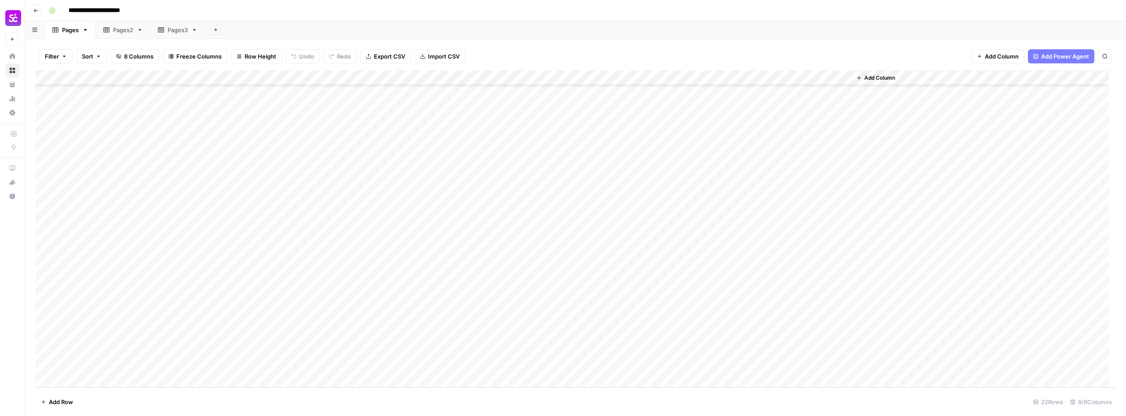 This screenshot has height=416, width=1126. What do you see at coordinates (12, 113) in the screenshot?
I see `a: Settings` at bounding box center [12, 113].